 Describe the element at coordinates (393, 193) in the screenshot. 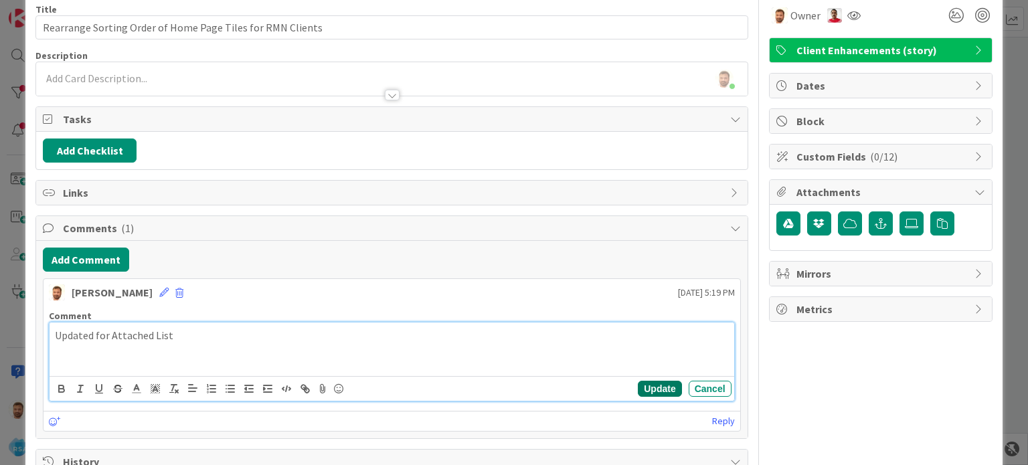

I see `span: Links` at that location.